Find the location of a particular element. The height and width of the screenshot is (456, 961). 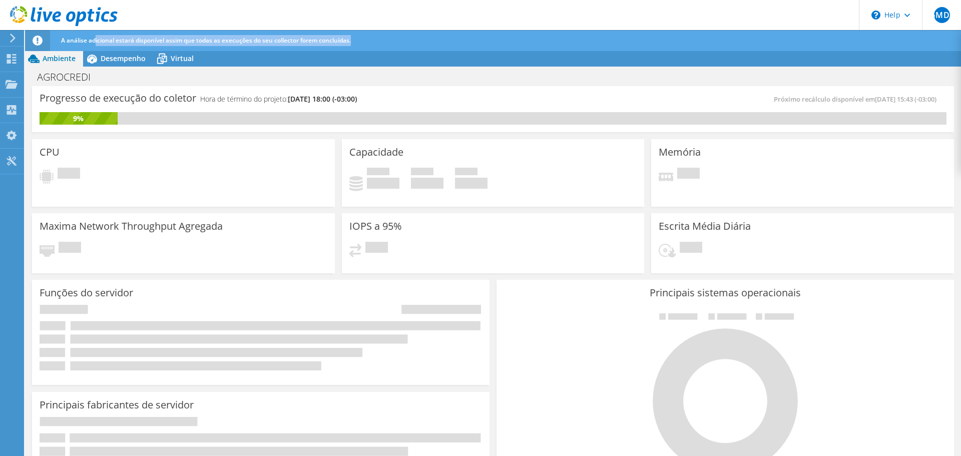

h3: Funções do servidor is located at coordinates (86, 293).